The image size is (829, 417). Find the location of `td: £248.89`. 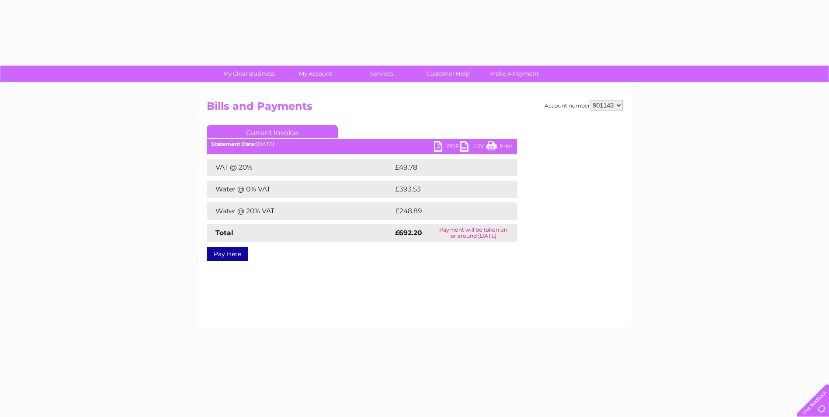

td: £248.89 is located at coordinates (447, 211).